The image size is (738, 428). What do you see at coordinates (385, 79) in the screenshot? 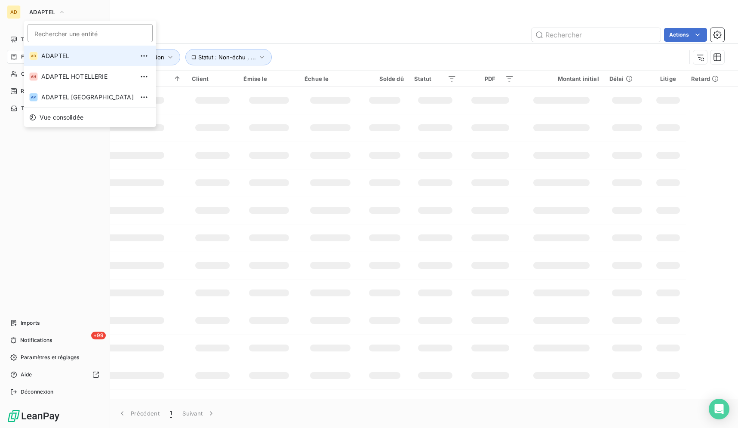
I see `div: Solde dû` at bounding box center [385, 79].